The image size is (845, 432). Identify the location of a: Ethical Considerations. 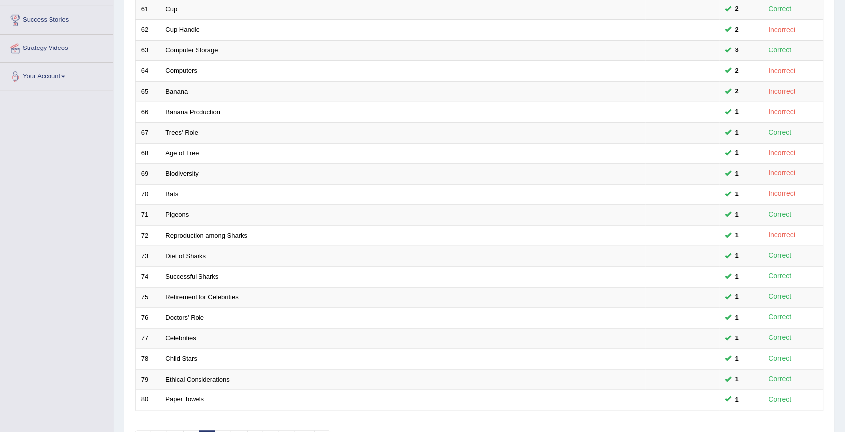
(197, 379).